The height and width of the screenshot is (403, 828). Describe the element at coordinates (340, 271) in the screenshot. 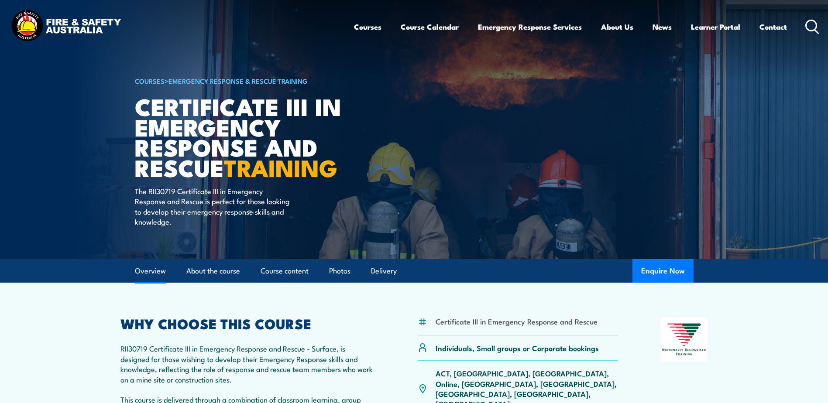

I see `a: Photos` at that location.